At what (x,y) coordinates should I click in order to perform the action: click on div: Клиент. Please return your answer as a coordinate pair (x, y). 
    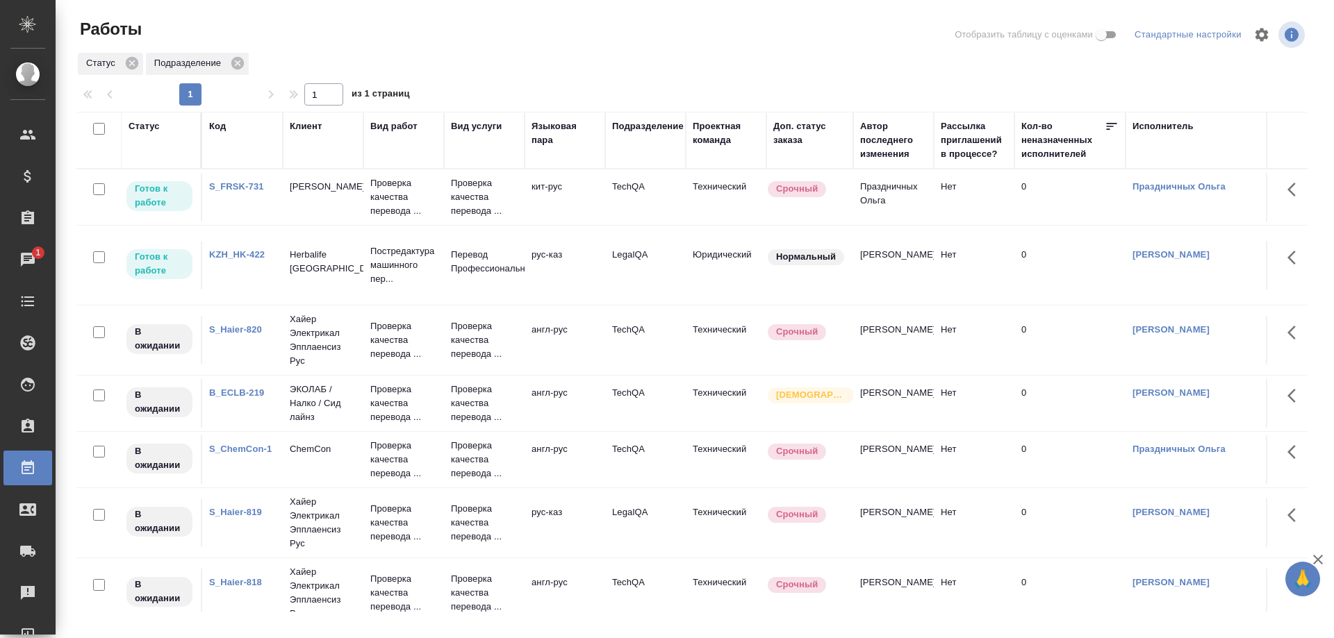
    Looking at the image, I should click on (306, 126).